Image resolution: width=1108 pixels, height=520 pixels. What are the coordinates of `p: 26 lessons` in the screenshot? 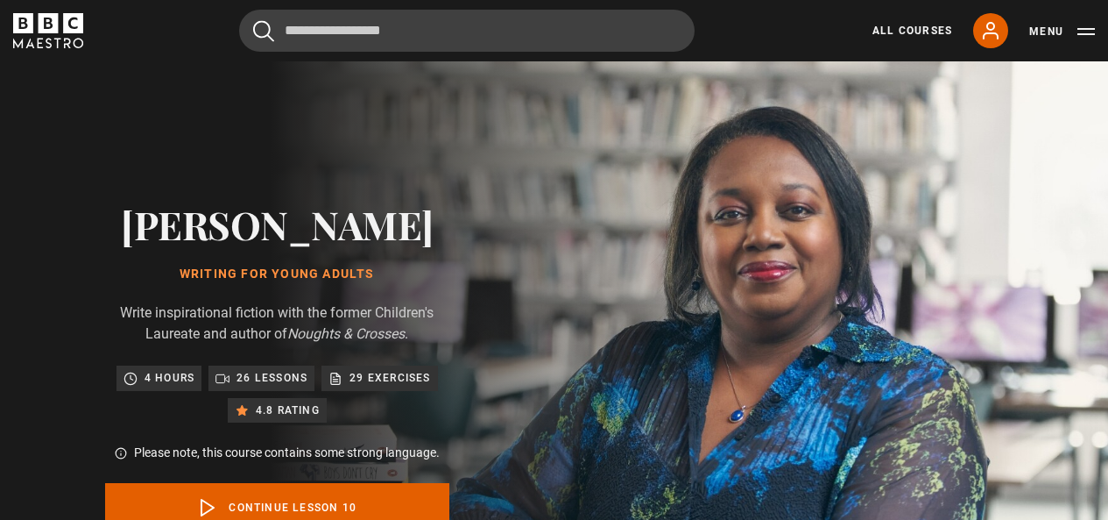 It's located at (272, 378).